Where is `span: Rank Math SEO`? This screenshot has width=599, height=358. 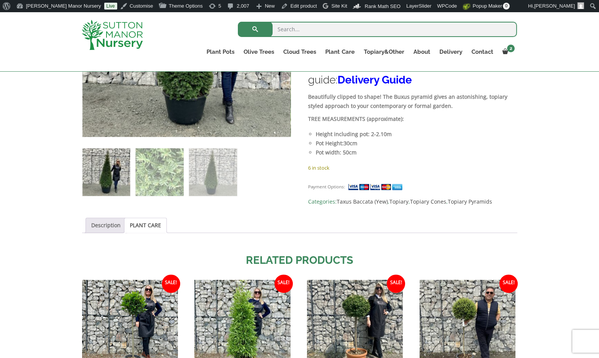 span: Rank Math SEO is located at coordinates (382, 6).